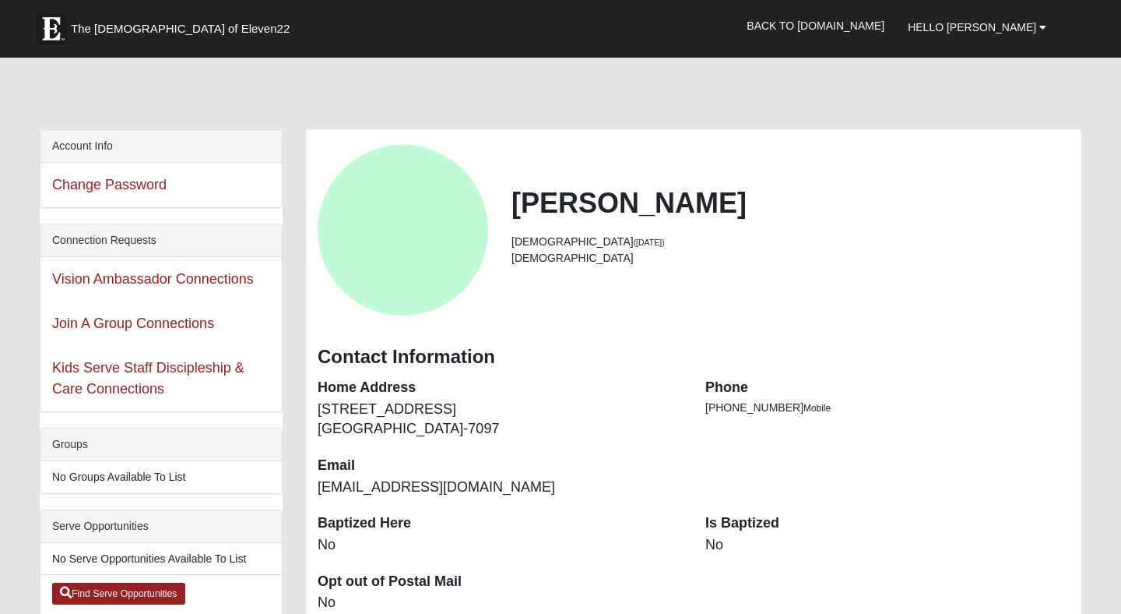  I want to click on div: Serve Opportunities, so click(161, 526).